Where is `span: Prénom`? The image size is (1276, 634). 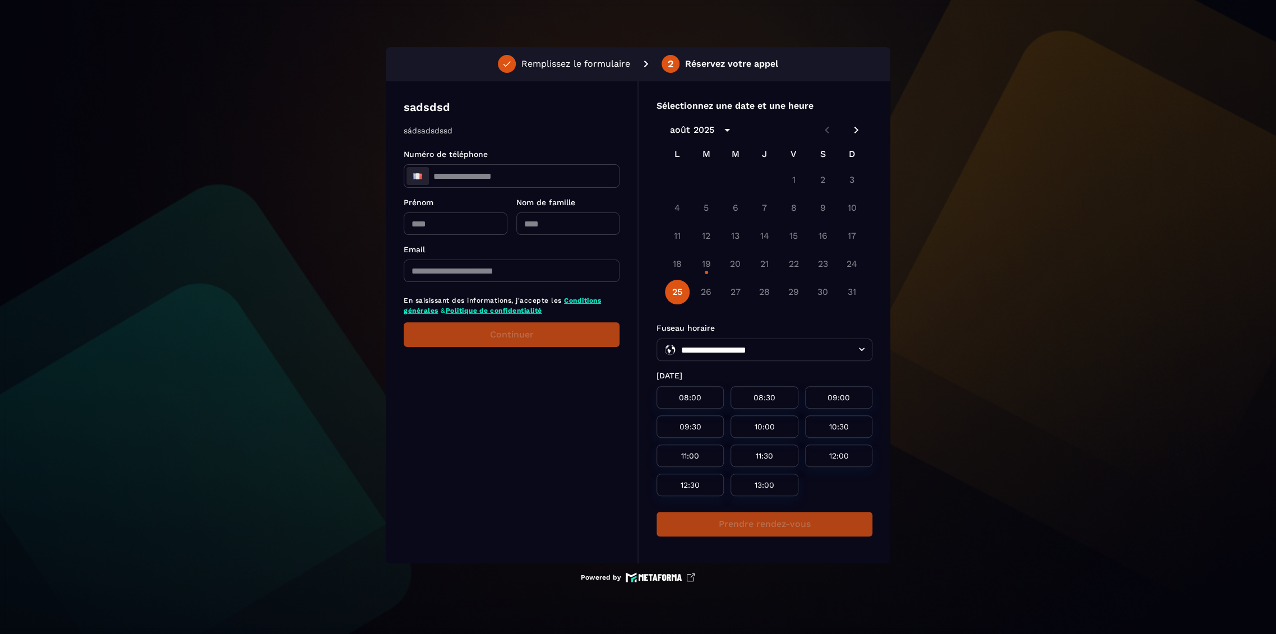 span: Prénom is located at coordinates (418, 202).